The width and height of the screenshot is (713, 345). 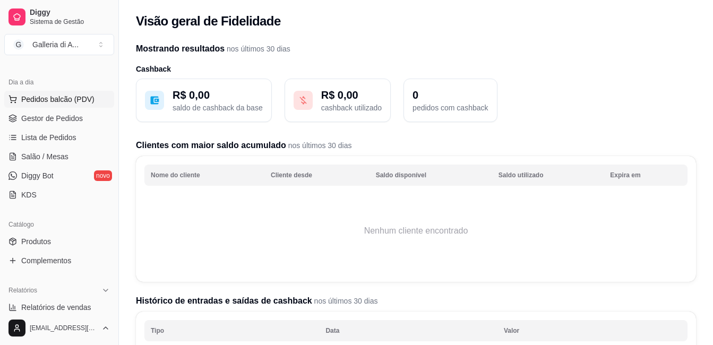 I want to click on span: G, so click(x=19, y=45).